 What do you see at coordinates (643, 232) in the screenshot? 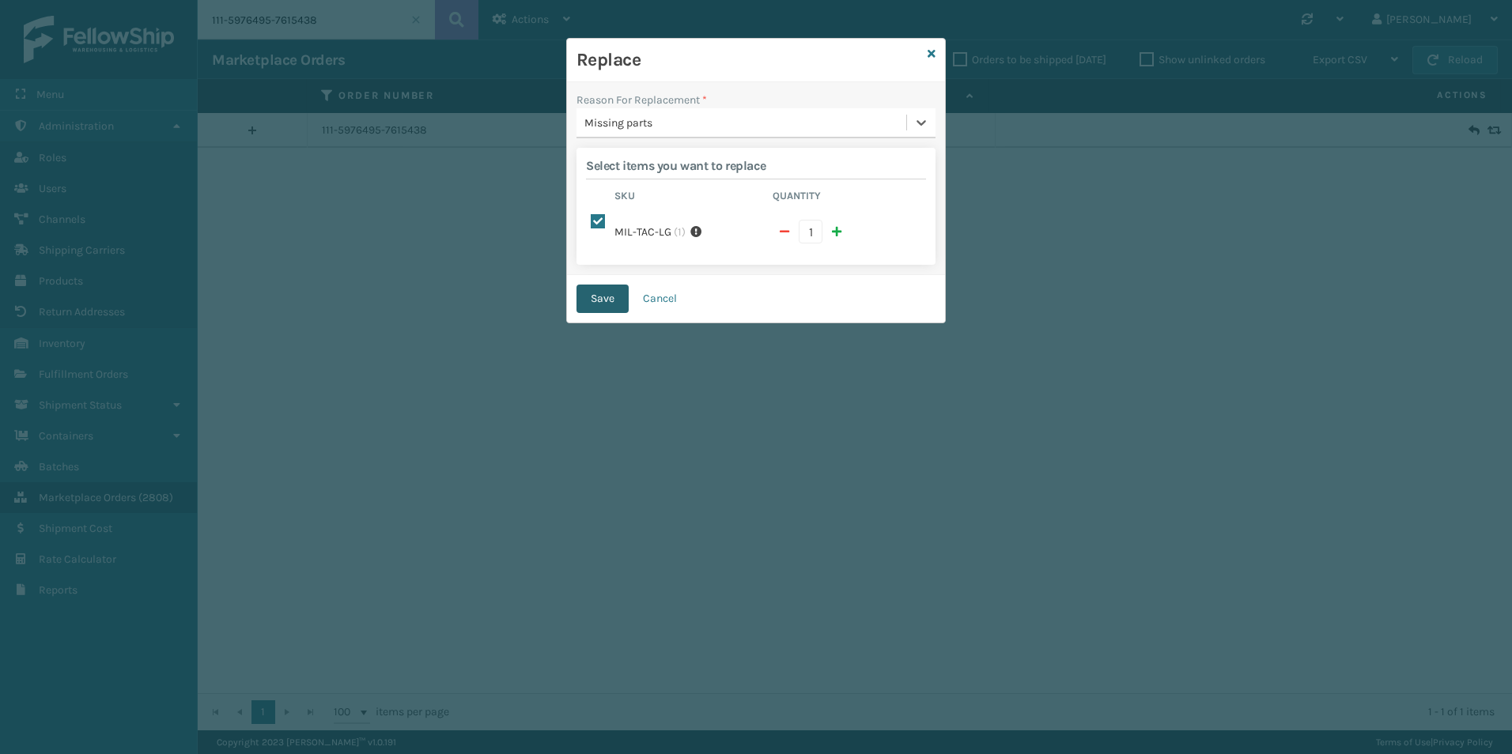
I see `label: MIL-TAC-LG` at bounding box center [643, 232].